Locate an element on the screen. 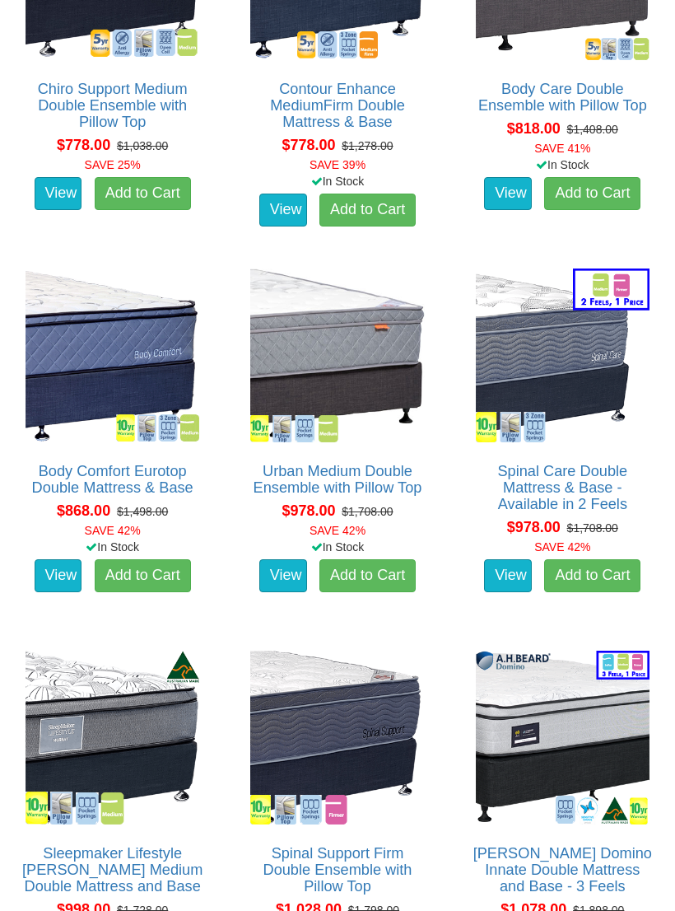 This screenshot has width=675, height=911. del: $1,498.00 is located at coordinates (142, 511).